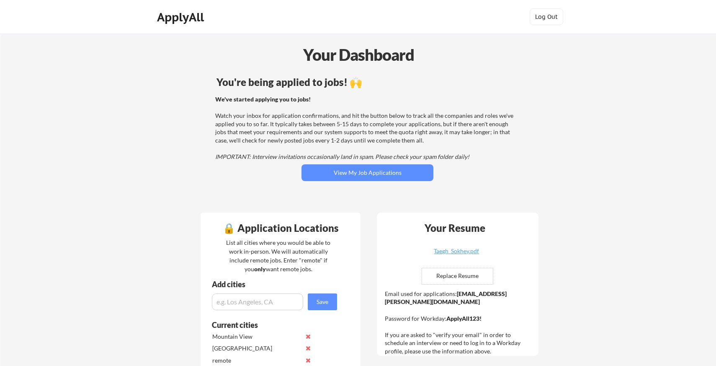 Image resolution: width=716 pixels, height=366 pixels. What do you see at coordinates (459, 322) in the screenshot?
I see `div: Email used for applications: Password for Workday: If you are asked to "verify your email" in ord...` at bounding box center [459, 322].